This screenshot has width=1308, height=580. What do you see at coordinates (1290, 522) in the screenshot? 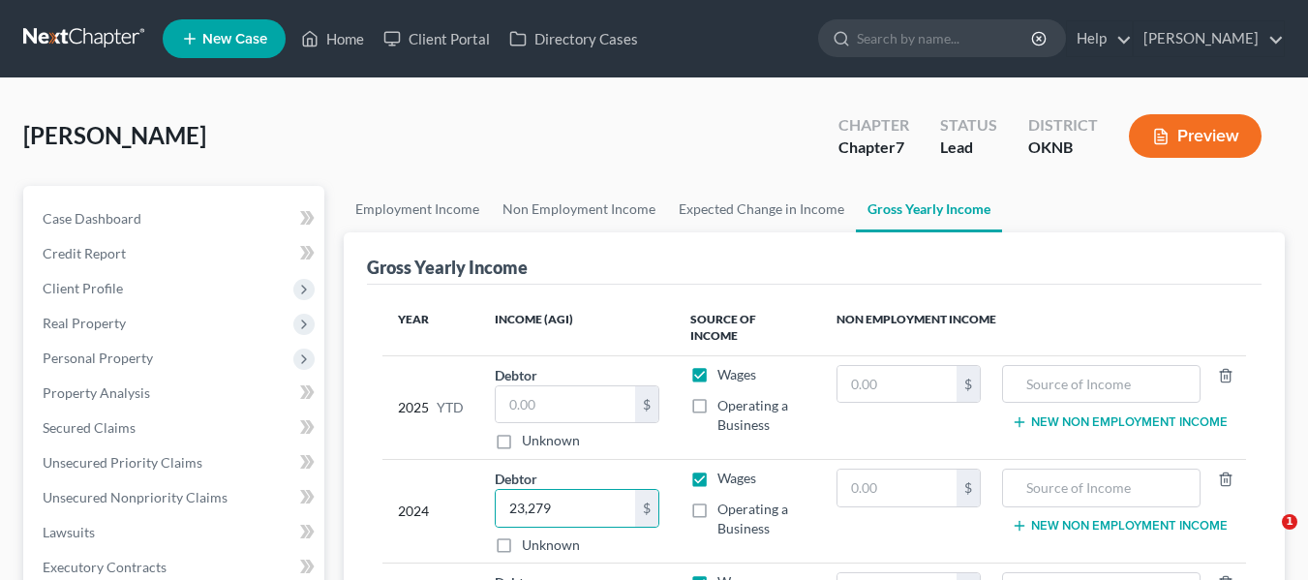
I see `span: 1` at bounding box center [1290, 522].